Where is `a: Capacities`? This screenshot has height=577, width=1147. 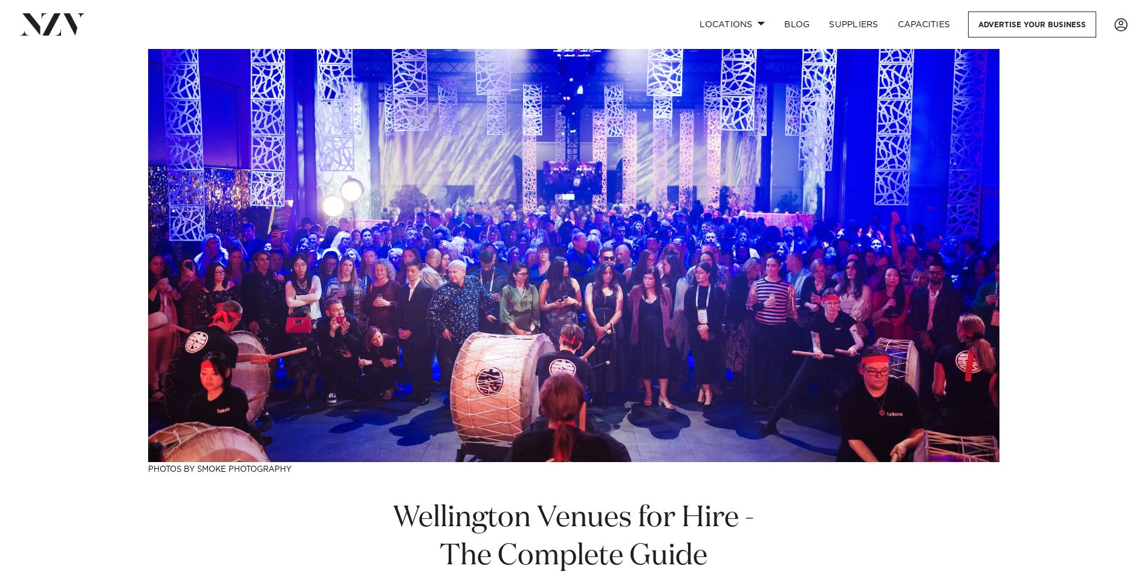 a: Capacities is located at coordinates (924, 24).